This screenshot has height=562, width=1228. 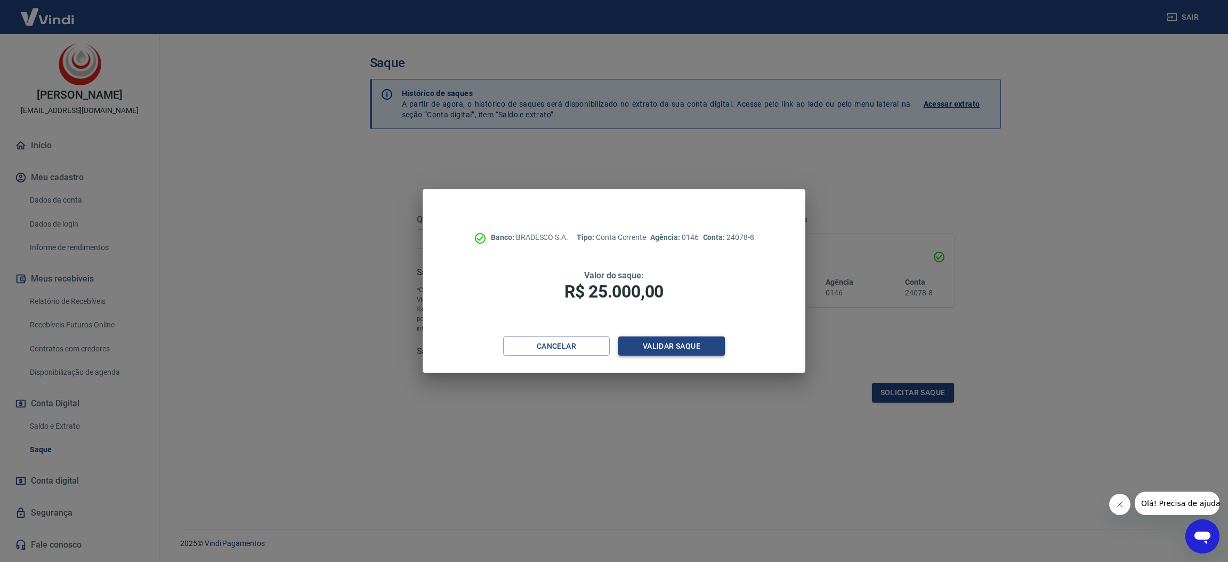 What do you see at coordinates (611, 237) in the screenshot?
I see `p: Conta Corrente` at bounding box center [611, 237].